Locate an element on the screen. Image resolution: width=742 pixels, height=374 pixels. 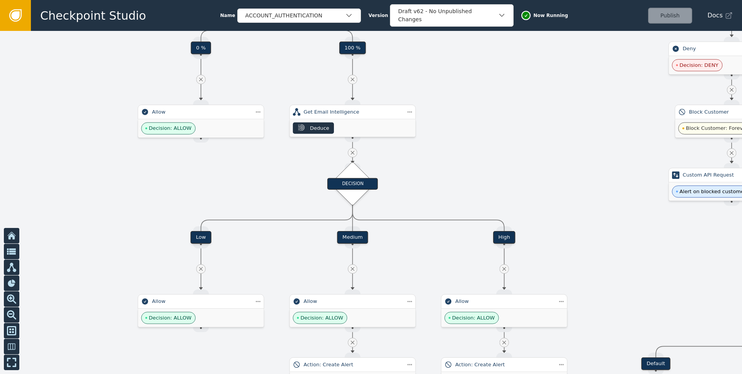
div: Draft v62 - No Unpublished Changes is located at coordinates (448, 15).